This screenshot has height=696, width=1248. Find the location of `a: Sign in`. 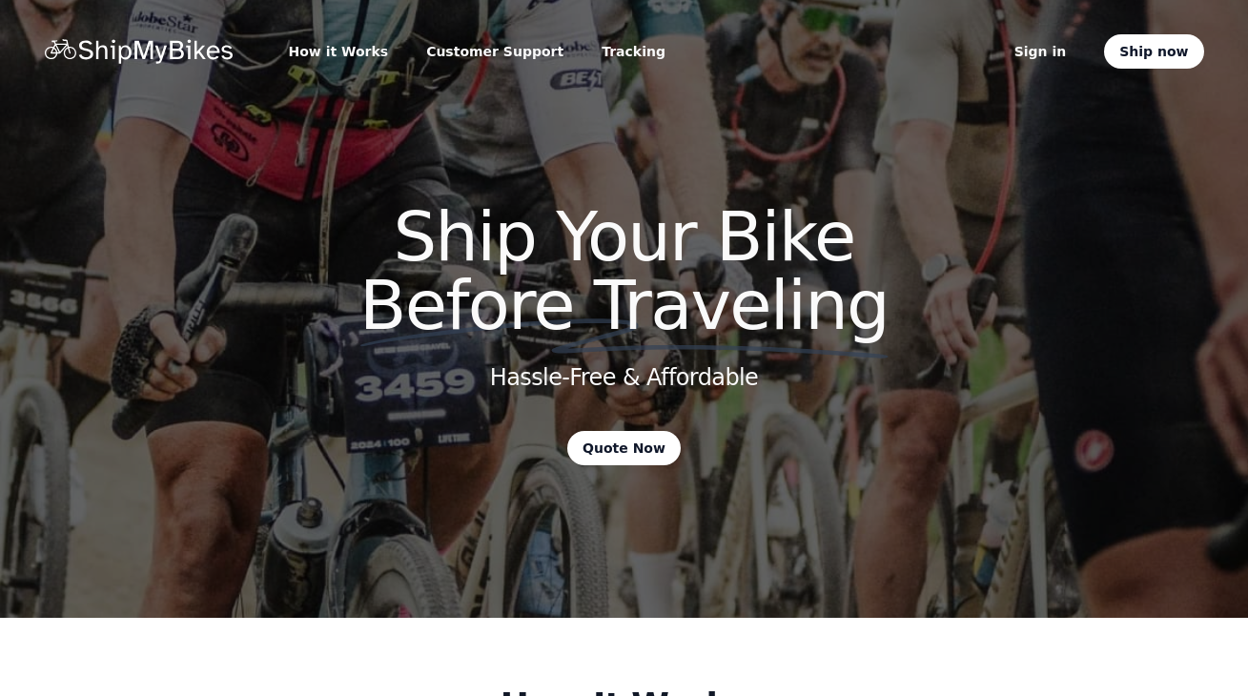

a: Sign in is located at coordinates (1040, 51).